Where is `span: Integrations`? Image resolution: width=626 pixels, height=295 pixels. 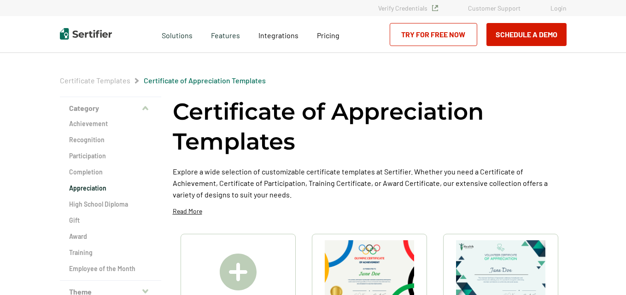
span: Integrations is located at coordinates (278, 35).